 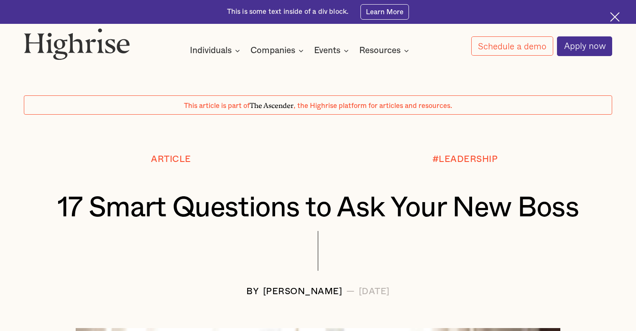 What do you see at coordinates (384, 12) in the screenshot?
I see `a: Learn More` at bounding box center [384, 12].